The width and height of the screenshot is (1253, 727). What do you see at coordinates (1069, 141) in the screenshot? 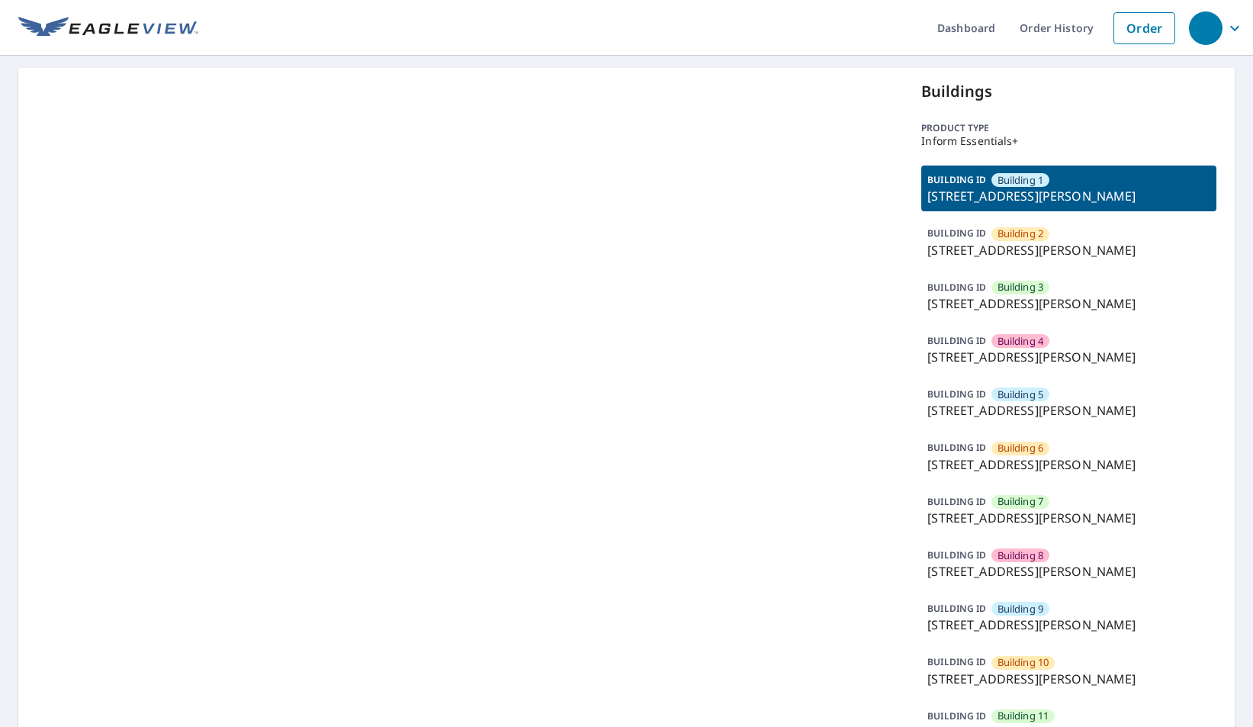
I see `p: Inform Essentials+` at bounding box center [1069, 141].